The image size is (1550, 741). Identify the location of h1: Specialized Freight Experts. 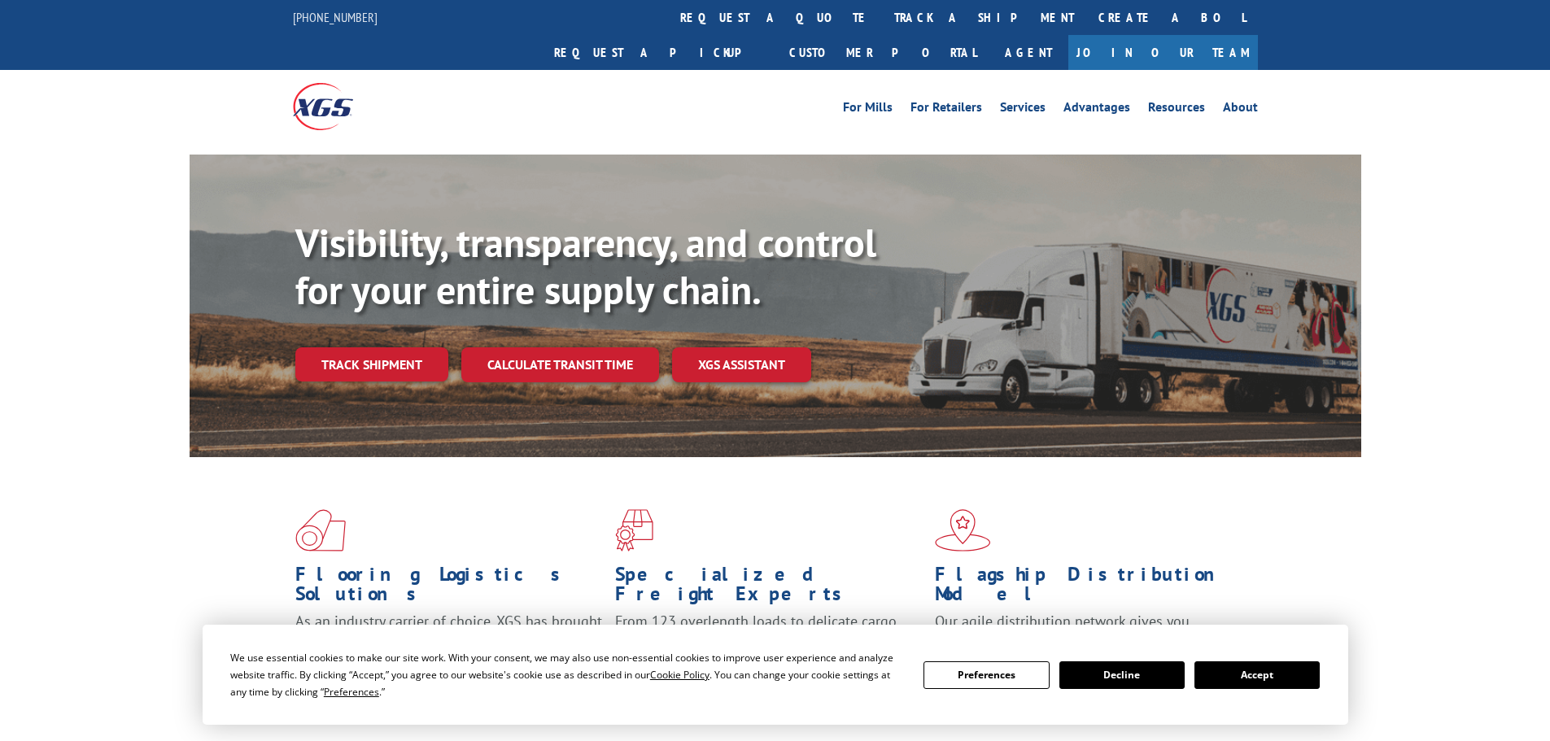
(769, 588).